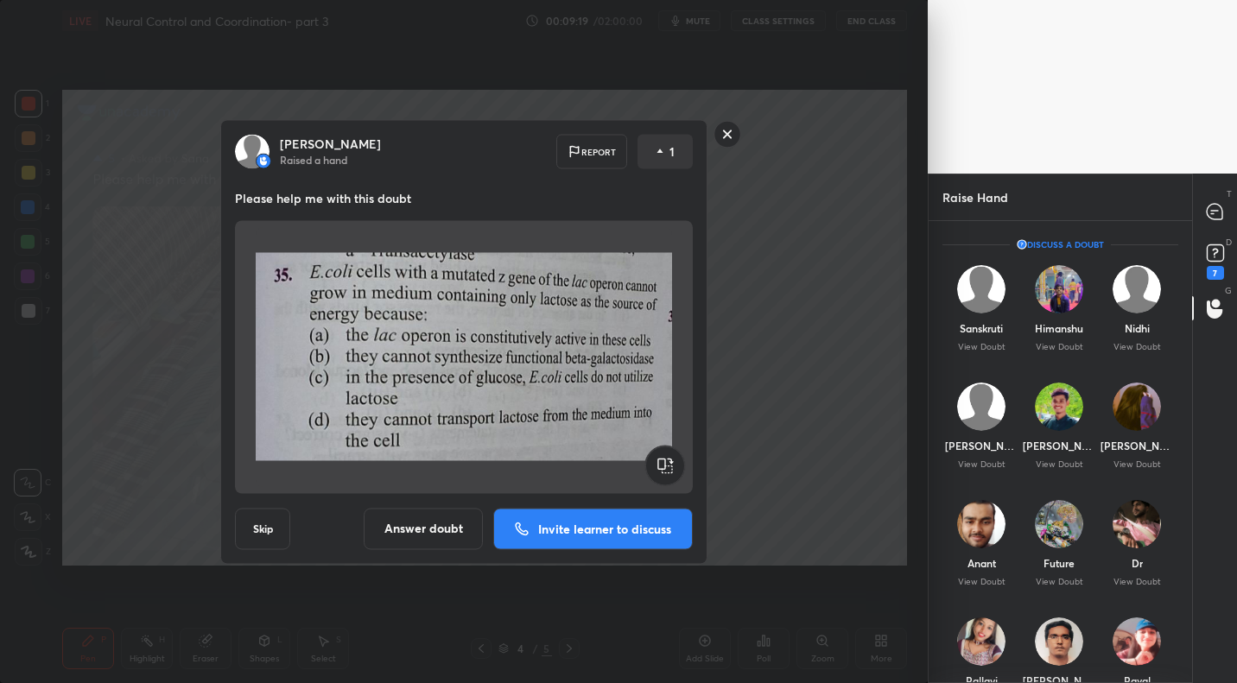  What do you see at coordinates (314, 159) in the screenshot?
I see `p: Raised a hand` at bounding box center [314, 159].